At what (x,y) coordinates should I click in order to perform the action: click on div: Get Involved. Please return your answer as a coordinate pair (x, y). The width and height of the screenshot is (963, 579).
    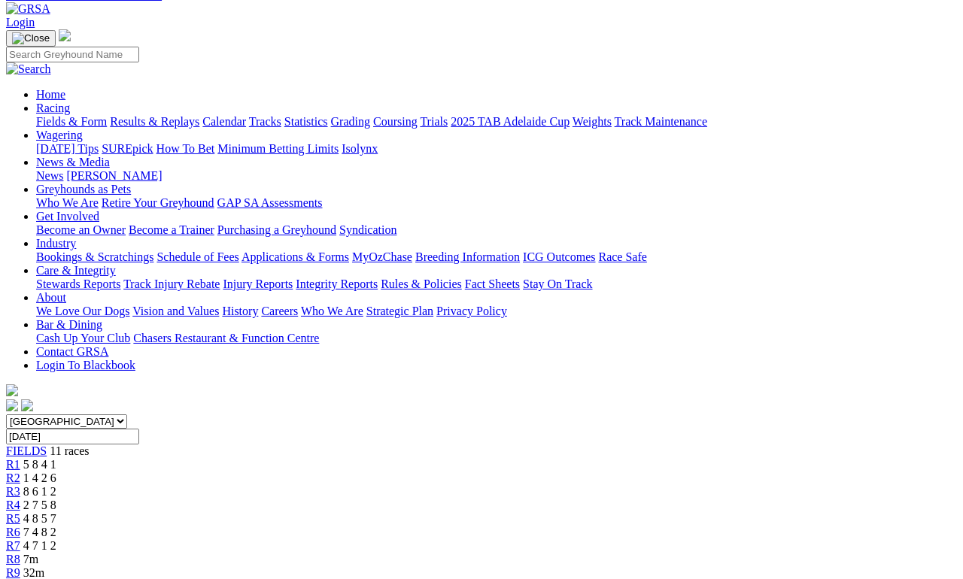
    Looking at the image, I should click on (496, 230).